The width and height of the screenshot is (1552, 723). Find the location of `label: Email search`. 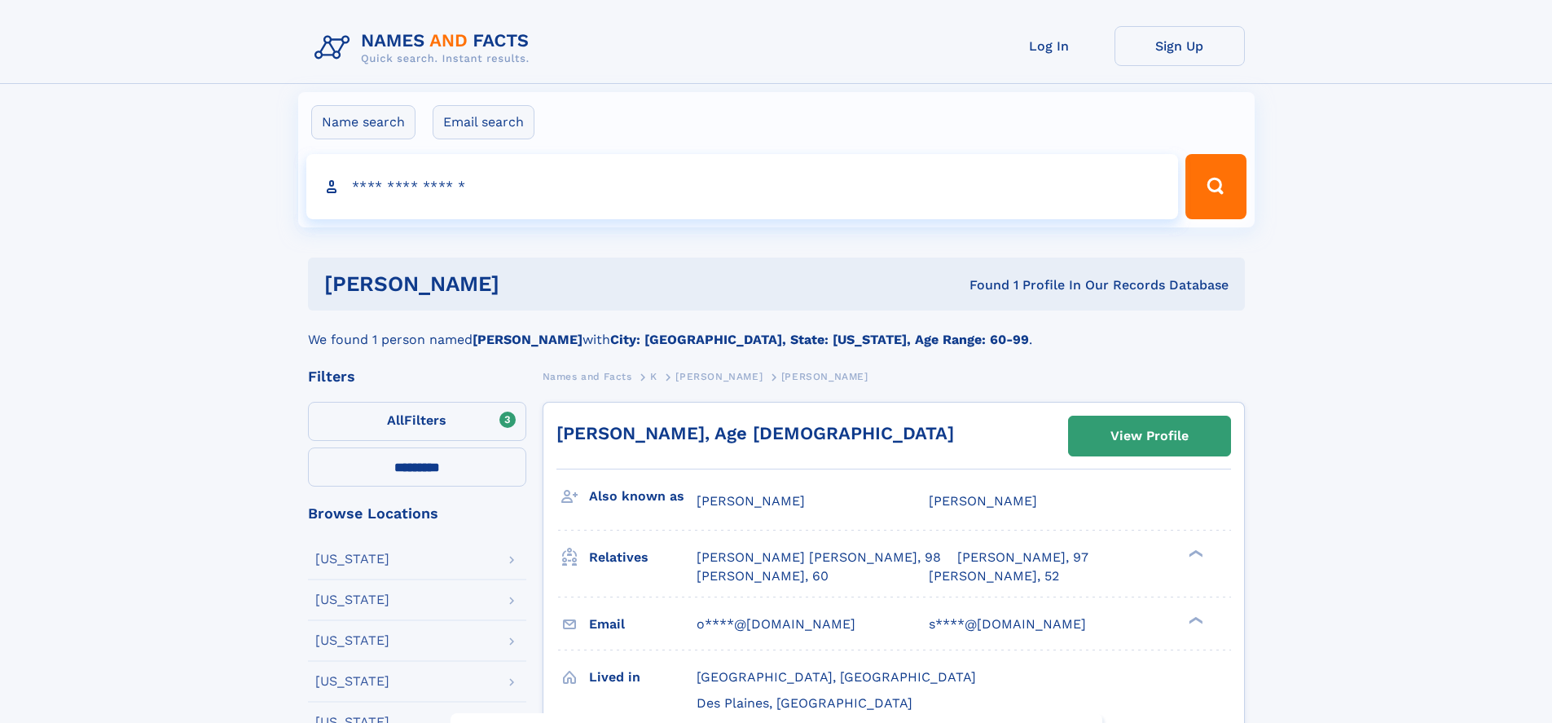

label: Email search is located at coordinates (483, 122).